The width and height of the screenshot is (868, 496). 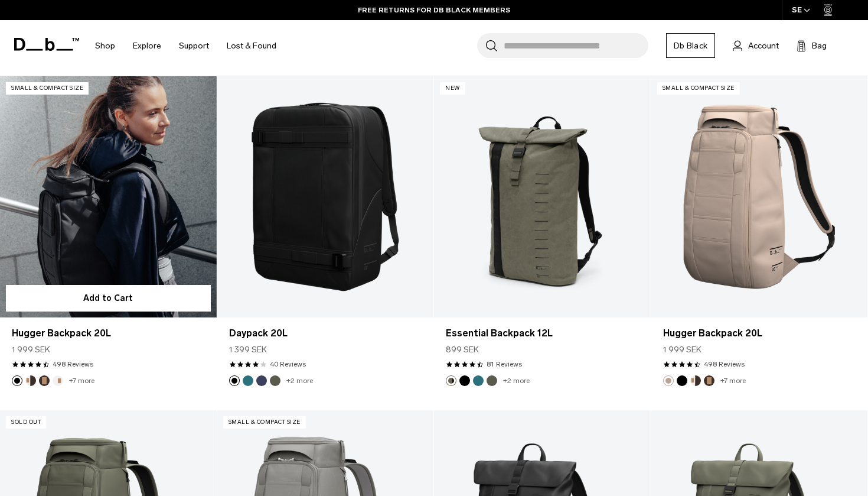 I want to click on a: Explore, so click(x=147, y=45).